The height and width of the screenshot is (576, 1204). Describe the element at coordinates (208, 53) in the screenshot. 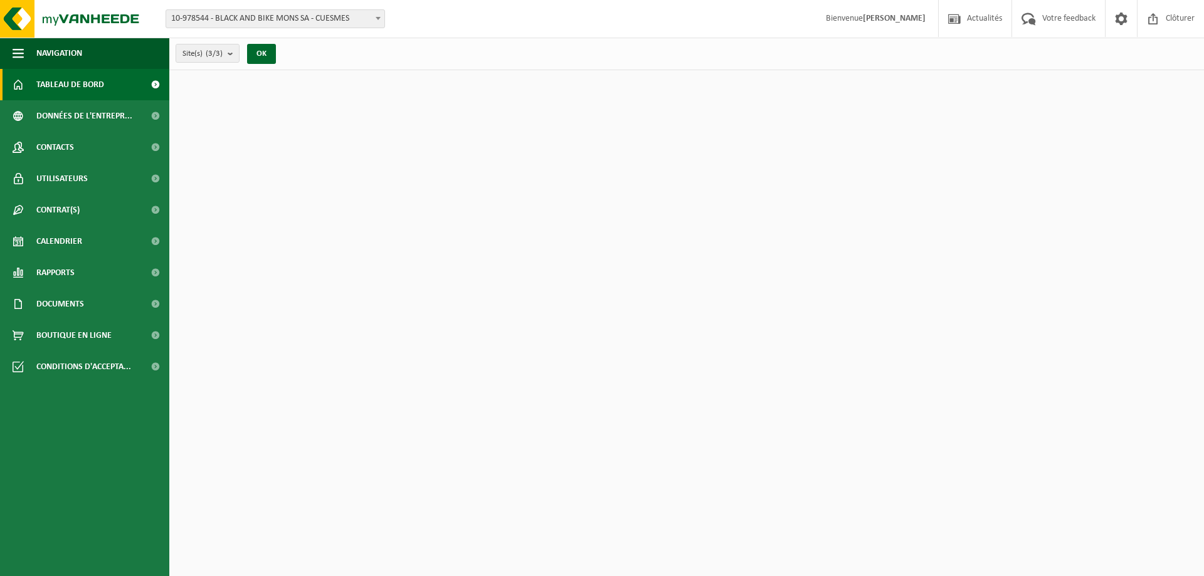

I see `button: Site(s)(3/3)` at that location.